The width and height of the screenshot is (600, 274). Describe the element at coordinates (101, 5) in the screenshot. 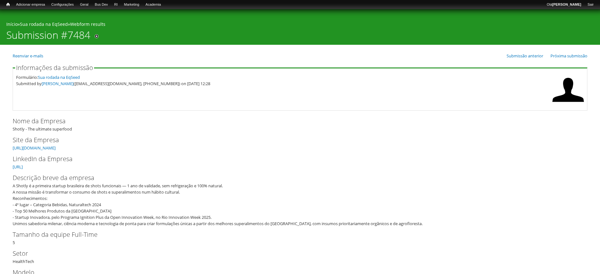

I see `a: Bus Dev` at that location.